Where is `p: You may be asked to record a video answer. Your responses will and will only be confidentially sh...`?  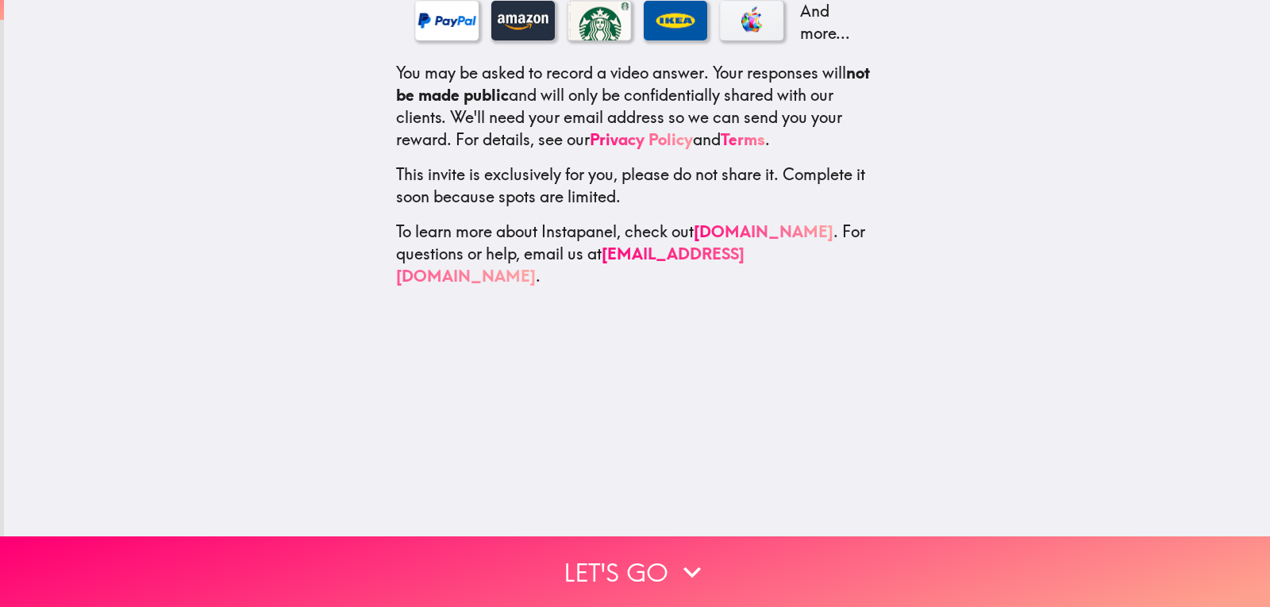 p: You may be asked to record a video answer. Your responses will and will only be confidentially sh... is located at coordinates (638, 106).